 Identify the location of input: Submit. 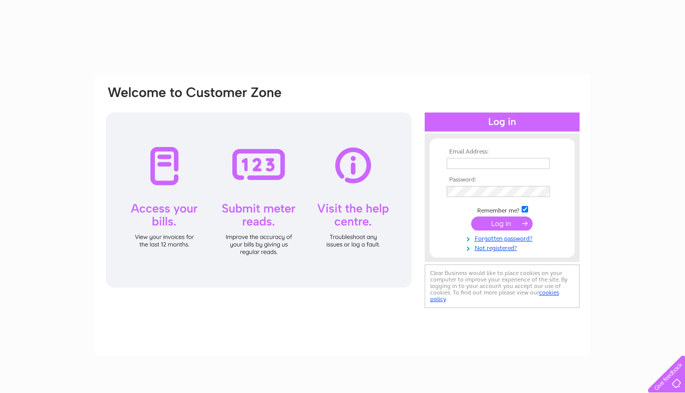
(502, 223).